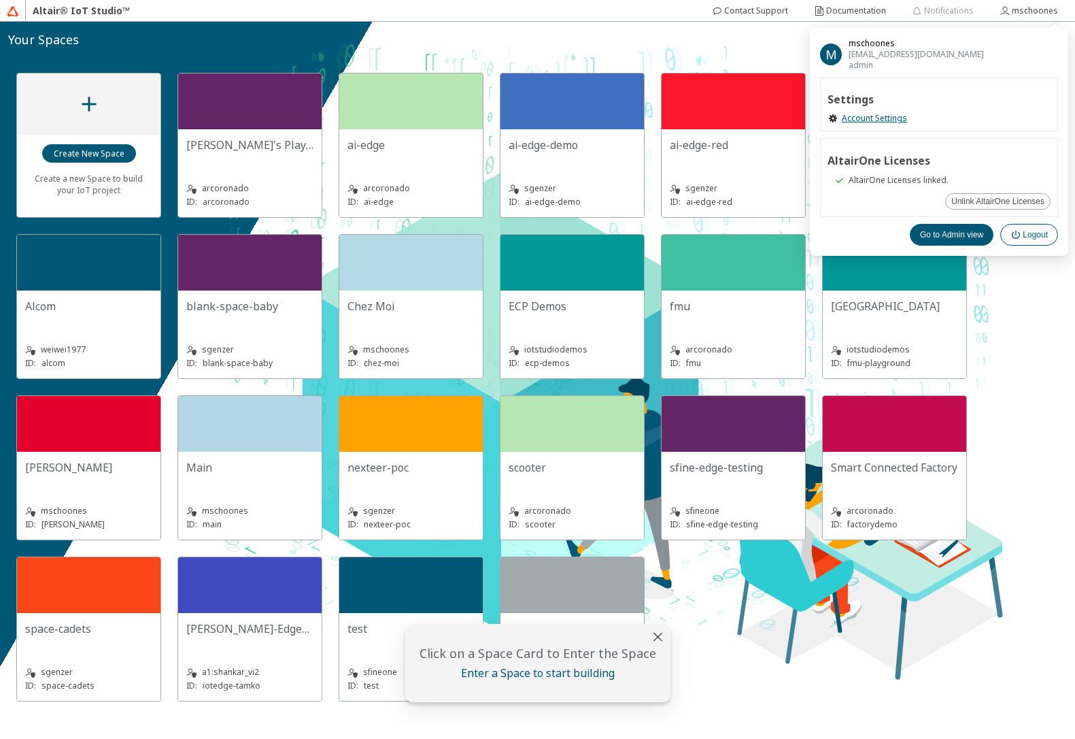 This screenshot has height=739, width=1075. Describe the element at coordinates (88, 184) in the screenshot. I see `unity-typography: Create a new Space to build your IoT project` at that location.